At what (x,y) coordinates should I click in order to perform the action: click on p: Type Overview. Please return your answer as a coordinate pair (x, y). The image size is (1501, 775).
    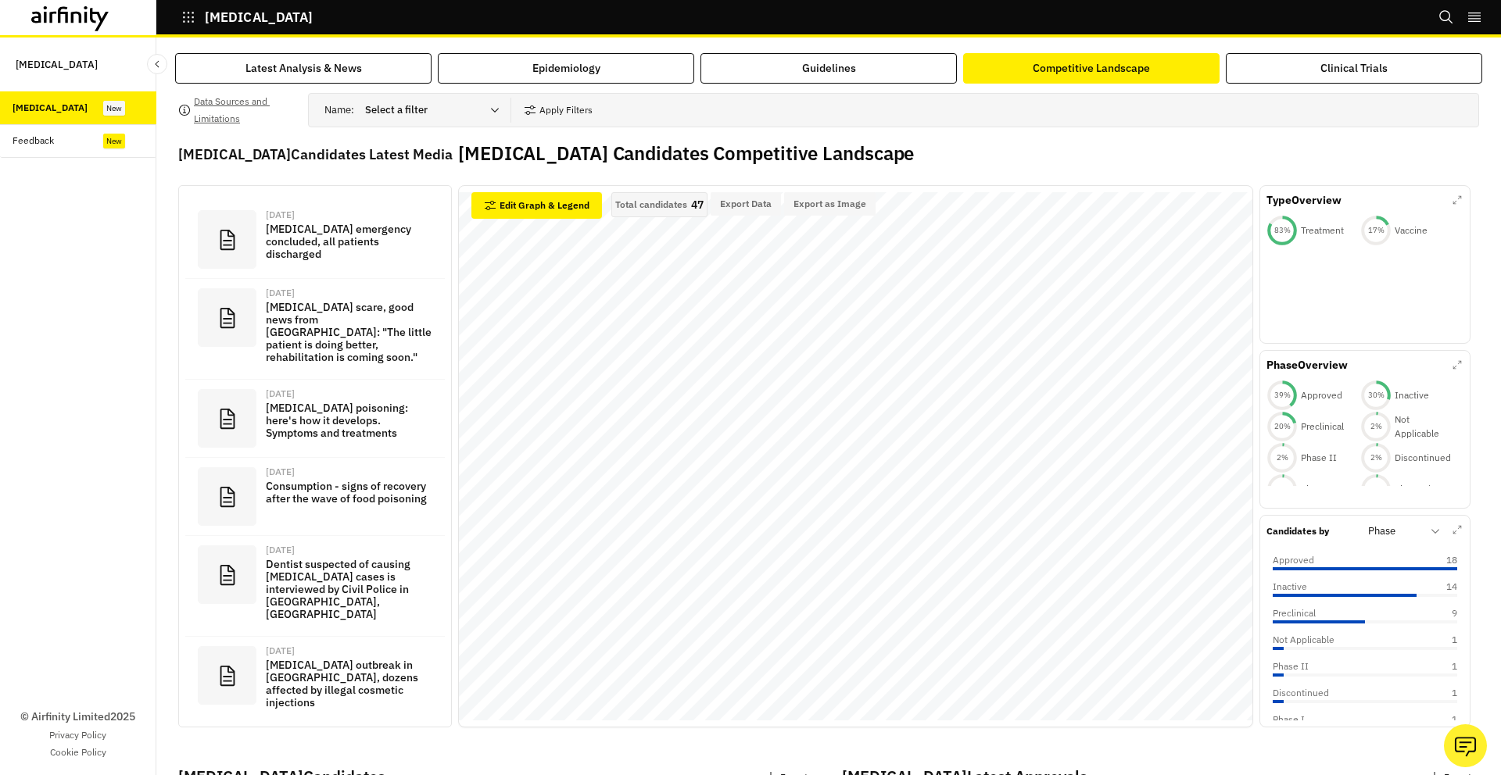
    Looking at the image, I should click on (1304, 200).